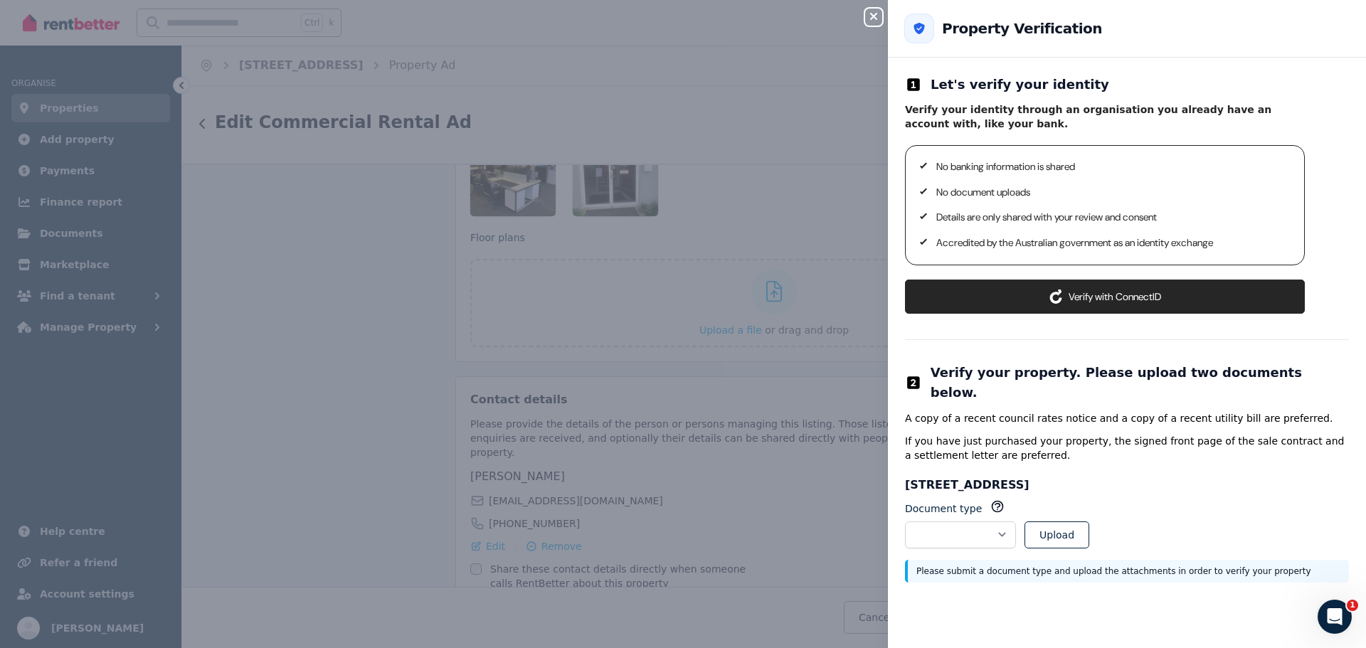 The image size is (1366, 648). What do you see at coordinates (1021, 28) in the screenshot?
I see `h2: Property Verification` at bounding box center [1021, 28].